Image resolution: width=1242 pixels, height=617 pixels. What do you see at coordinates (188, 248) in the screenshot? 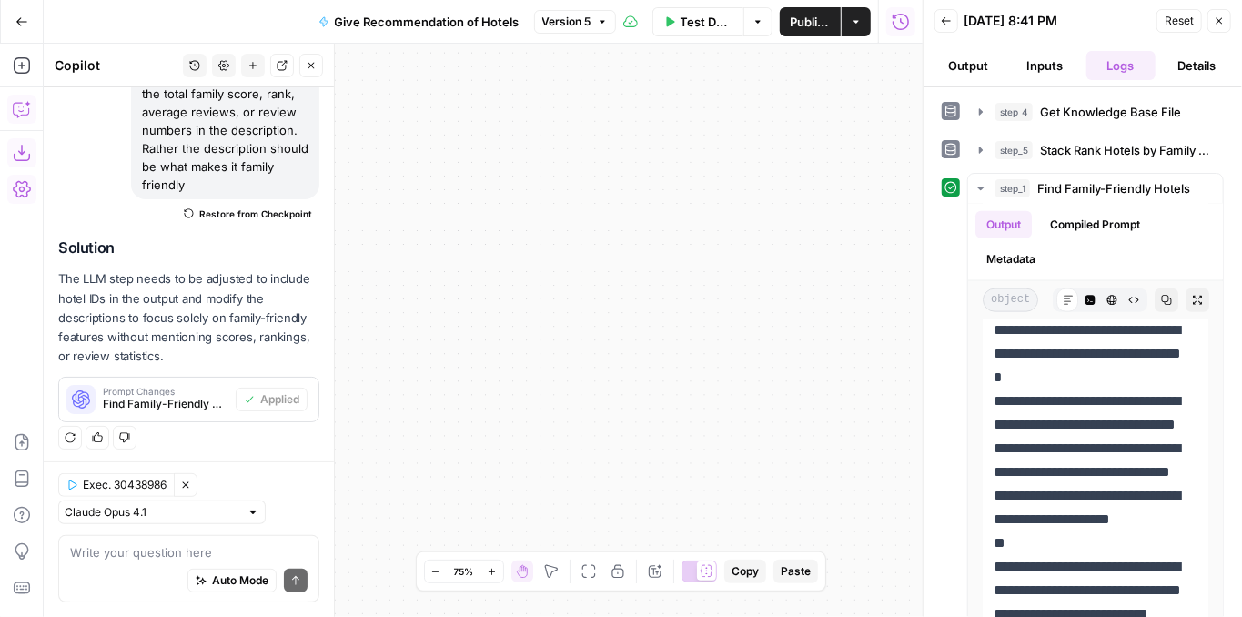
I see `h2: Solution` at bounding box center [188, 248].